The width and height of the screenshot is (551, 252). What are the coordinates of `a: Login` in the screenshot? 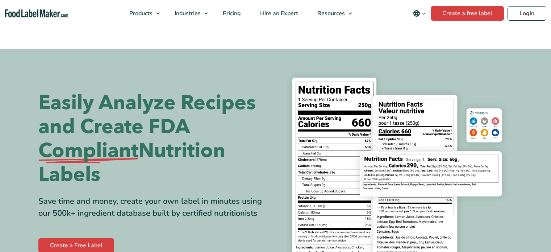 It's located at (527, 13).